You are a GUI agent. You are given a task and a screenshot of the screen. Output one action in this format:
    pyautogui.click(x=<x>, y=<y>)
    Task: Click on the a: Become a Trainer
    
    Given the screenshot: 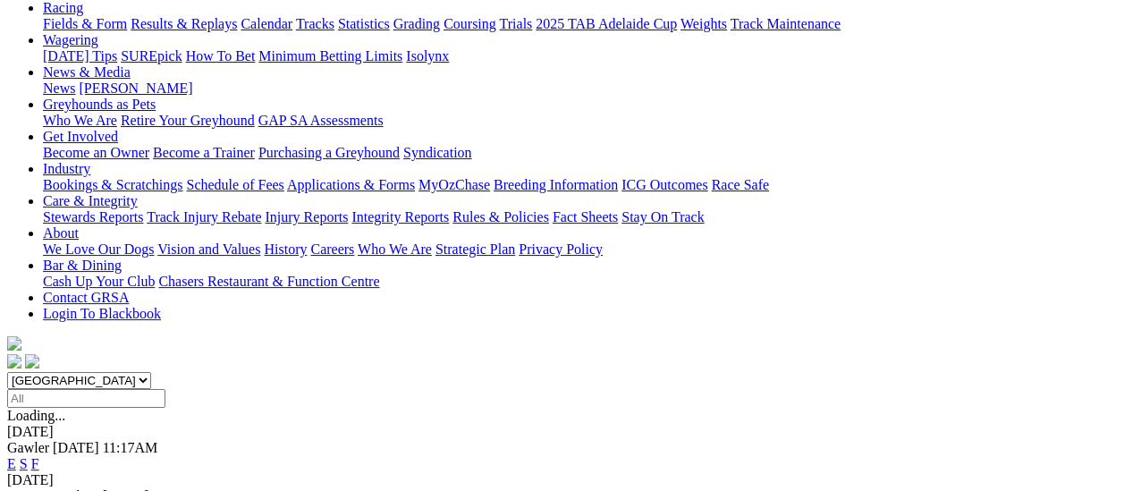 What is the action you would take?
    pyautogui.click(x=204, y=152)
    